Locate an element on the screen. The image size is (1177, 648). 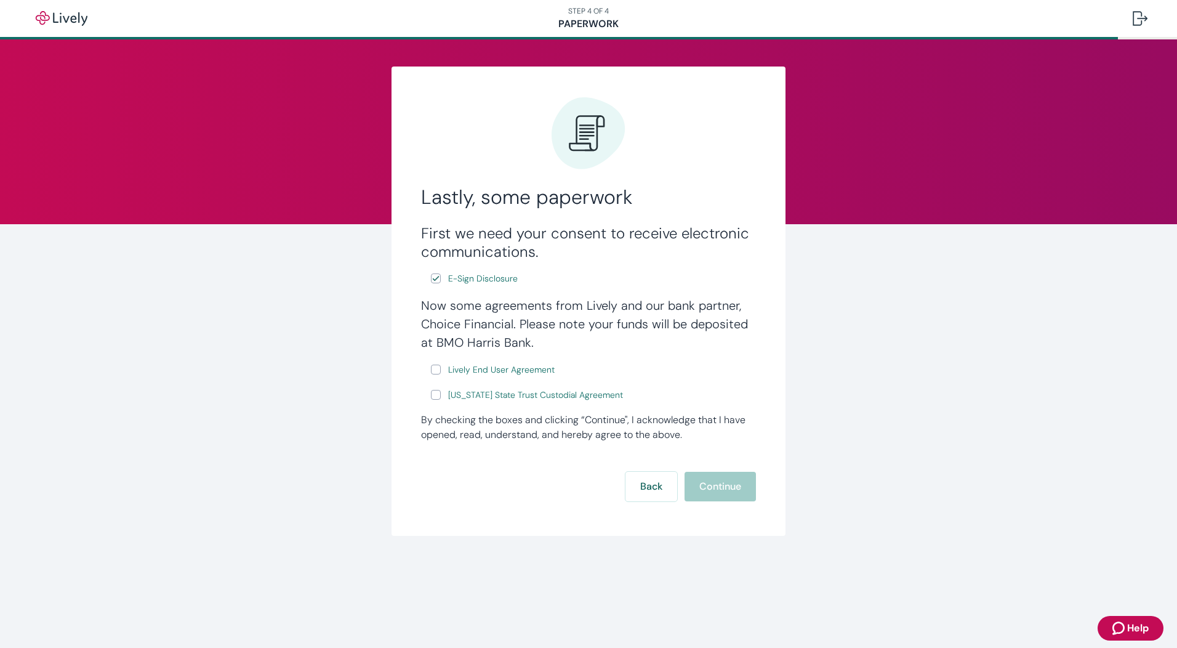
span: E-Sign Disclosure is located at coordinates (483, 278).